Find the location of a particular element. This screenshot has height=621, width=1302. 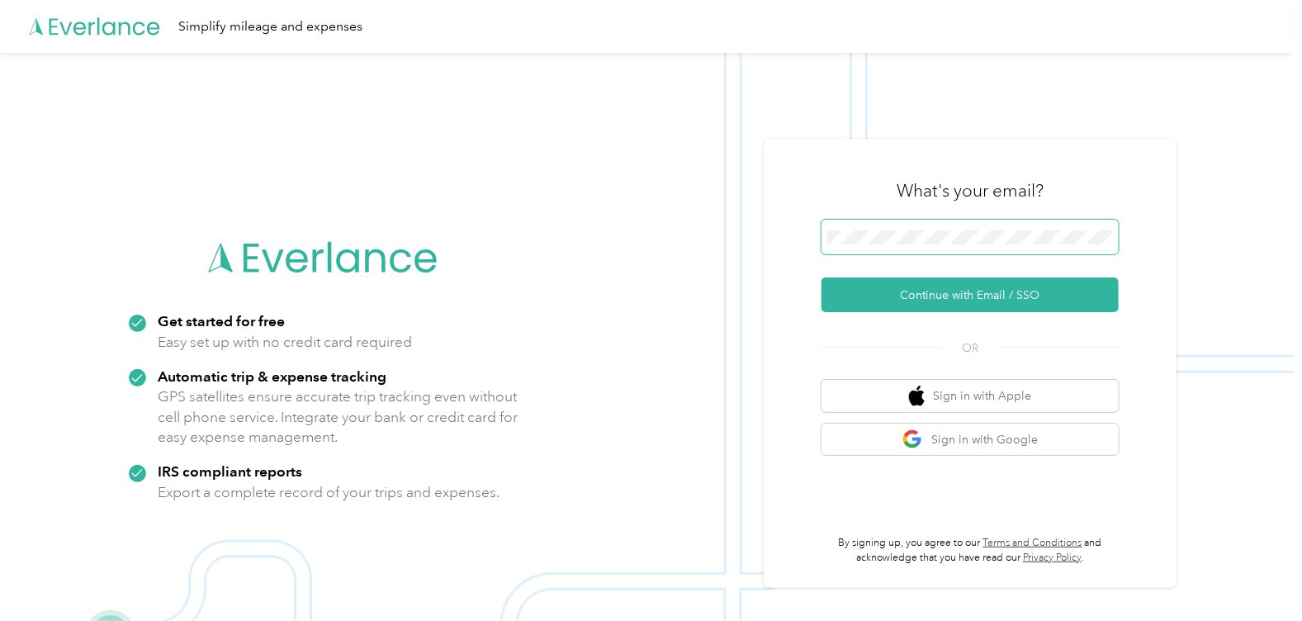

p: GPS satellites ensure accurate trip tracking even without cell phone service. Integrate your bank... is located at coordinates (338, 417).